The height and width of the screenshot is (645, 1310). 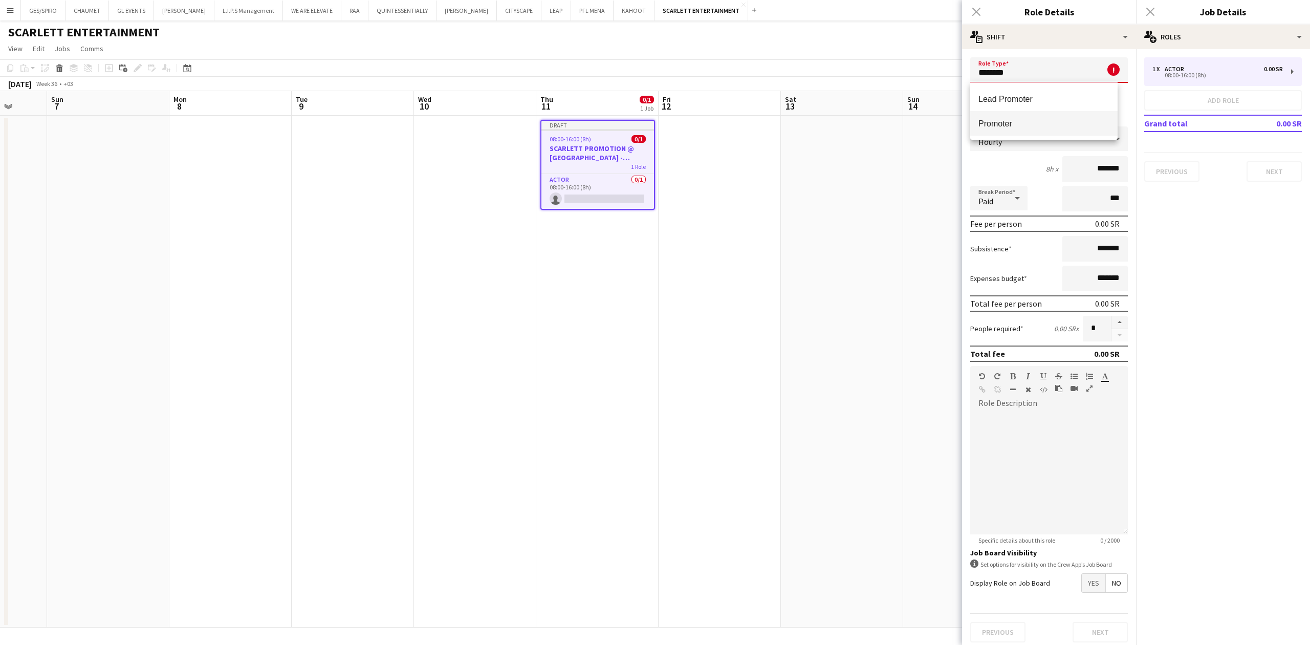 What do you see at coordinates (424, 106) in the screenshot?
I see `span: 10` at bounding box center [424, 106].